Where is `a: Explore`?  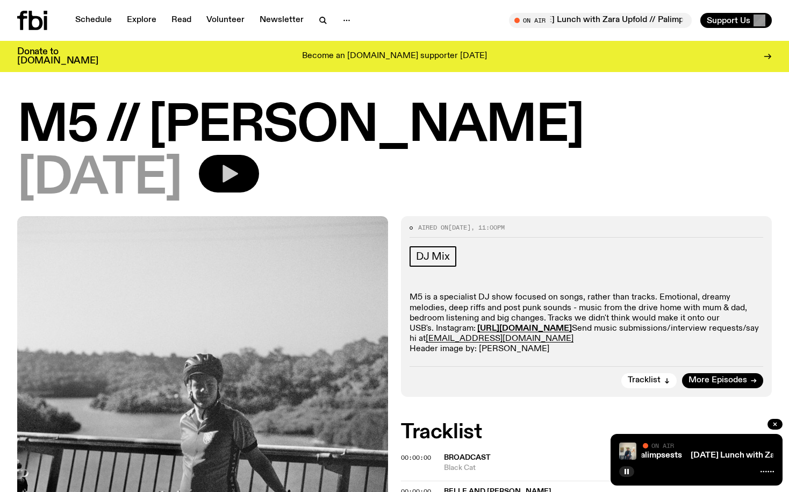 a: Explore is located at coordinates (141, 20).